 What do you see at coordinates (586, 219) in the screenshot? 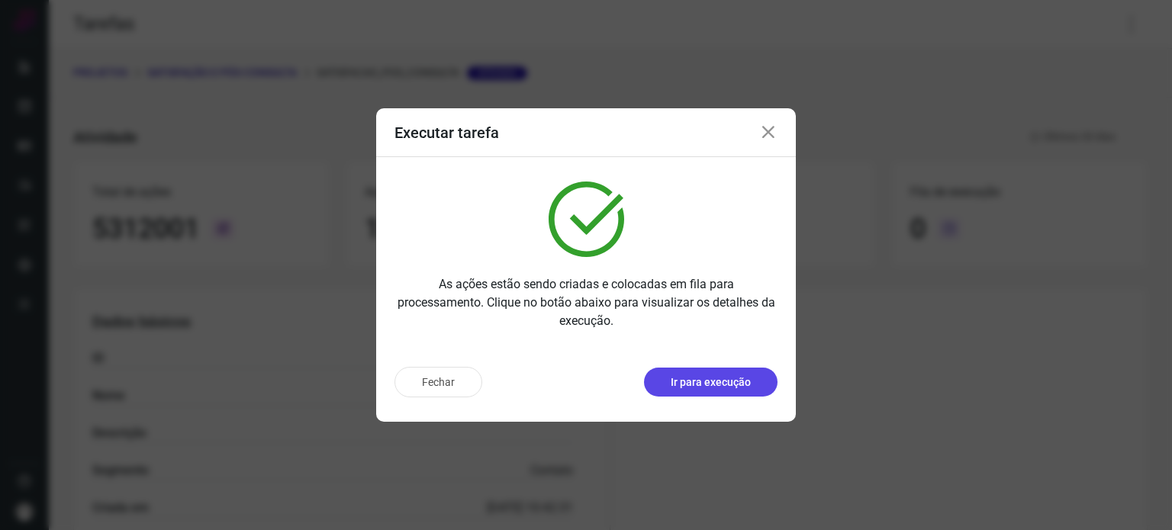
I see `img: verified.svg` at bounding box center [586, 219].